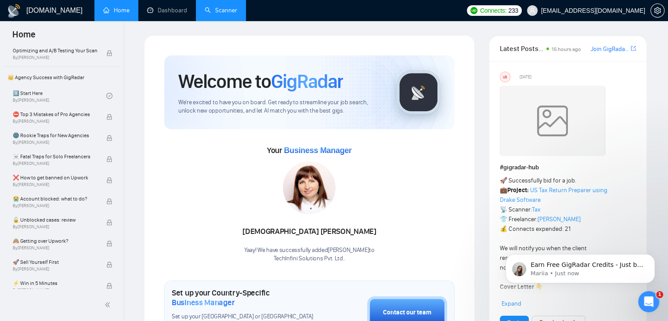 The image size is (668, 321). I want to click on span: Connects:, so click(494, 11).